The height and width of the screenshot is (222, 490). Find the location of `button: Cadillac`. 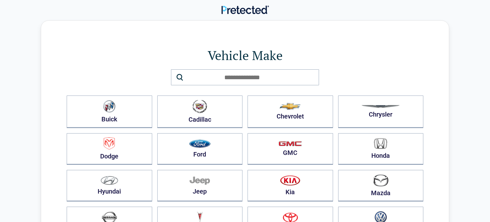

button: Cadillac is located at coordinates (200, 112).